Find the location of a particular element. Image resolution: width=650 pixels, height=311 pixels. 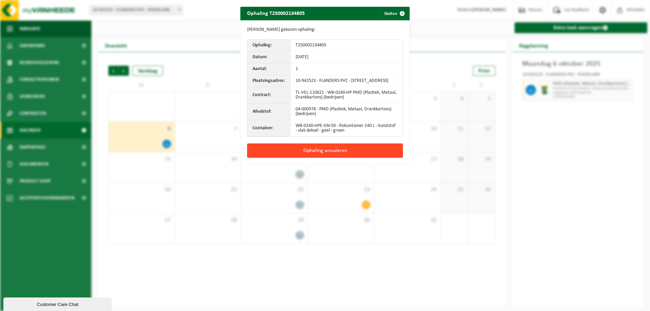

td: T250002134805 is located at coordinates (346, 45).